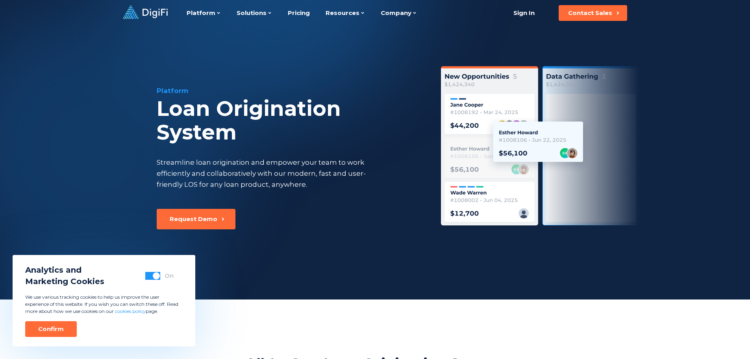 The height and width of the screenshot is (359, 750). What do you see at coordinates (193, 219) in the screenshot?
I see `div: Request Demo` at bounding box center [193, 219].